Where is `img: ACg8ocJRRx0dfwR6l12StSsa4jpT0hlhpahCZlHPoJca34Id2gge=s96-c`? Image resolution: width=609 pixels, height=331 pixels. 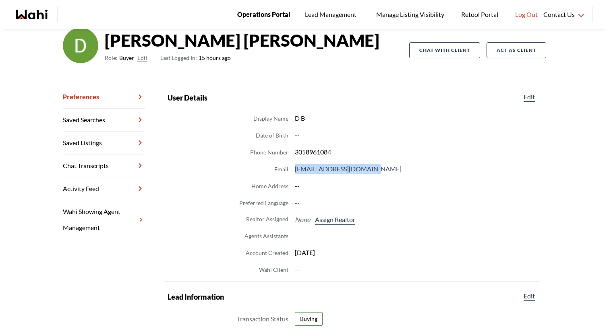
img: ACg8ocJRRx0dfwR6l12StSsa4jpT0hlhpahCZlHPoJca34Id2gge=s96-c is located at coordinates (80, 45).